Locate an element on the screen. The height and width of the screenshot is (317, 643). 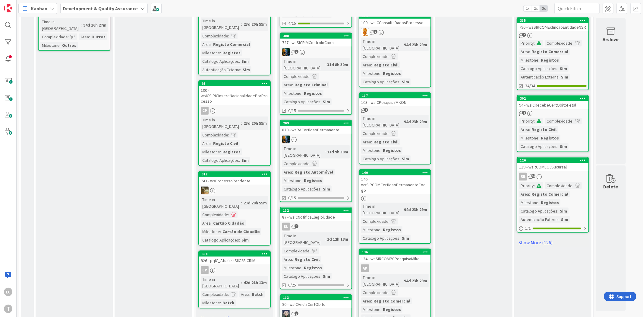
div: Outros is located at coordinates (98, 37).